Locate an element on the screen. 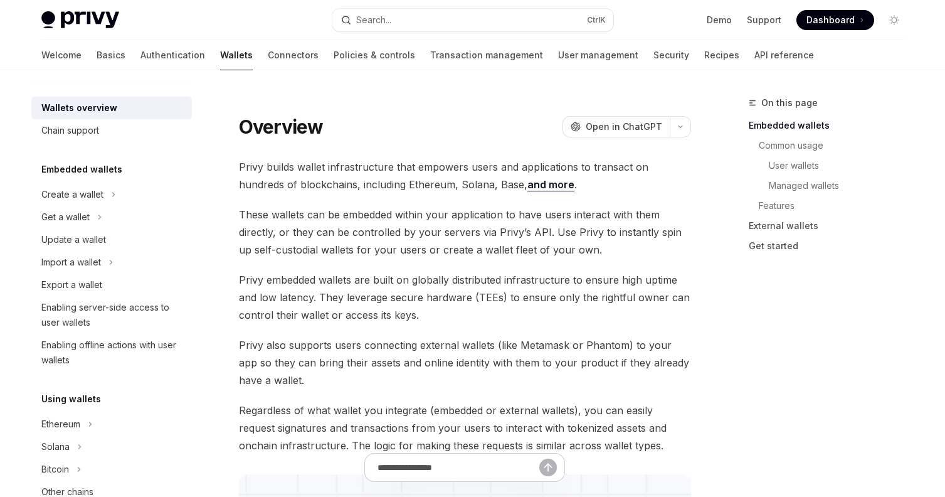  button: Toggle Create a wallet section is located at coordinates (112, 194).